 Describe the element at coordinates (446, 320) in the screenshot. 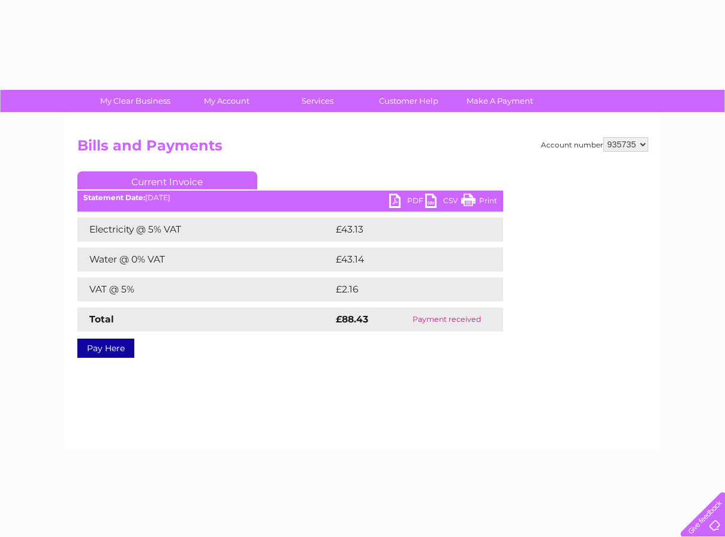

I see `td: Payment received` at that location.